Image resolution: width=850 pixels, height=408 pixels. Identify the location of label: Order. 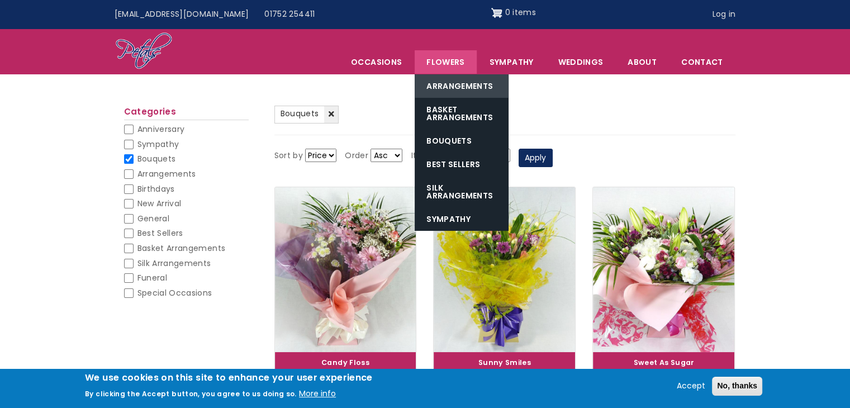
(357, 156).